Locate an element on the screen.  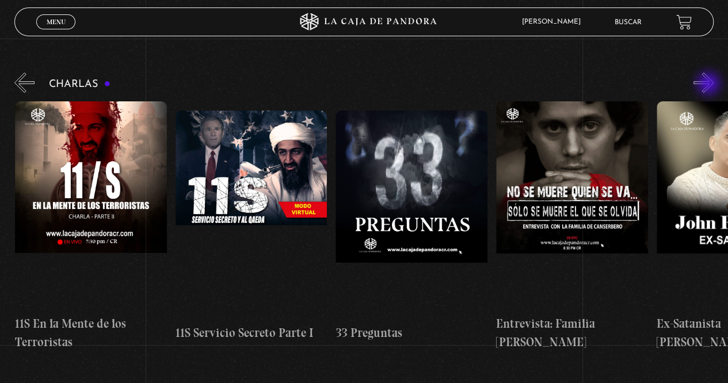
h4: 11S En la Mente de los Terroristas is located at coordinates (91, 332).